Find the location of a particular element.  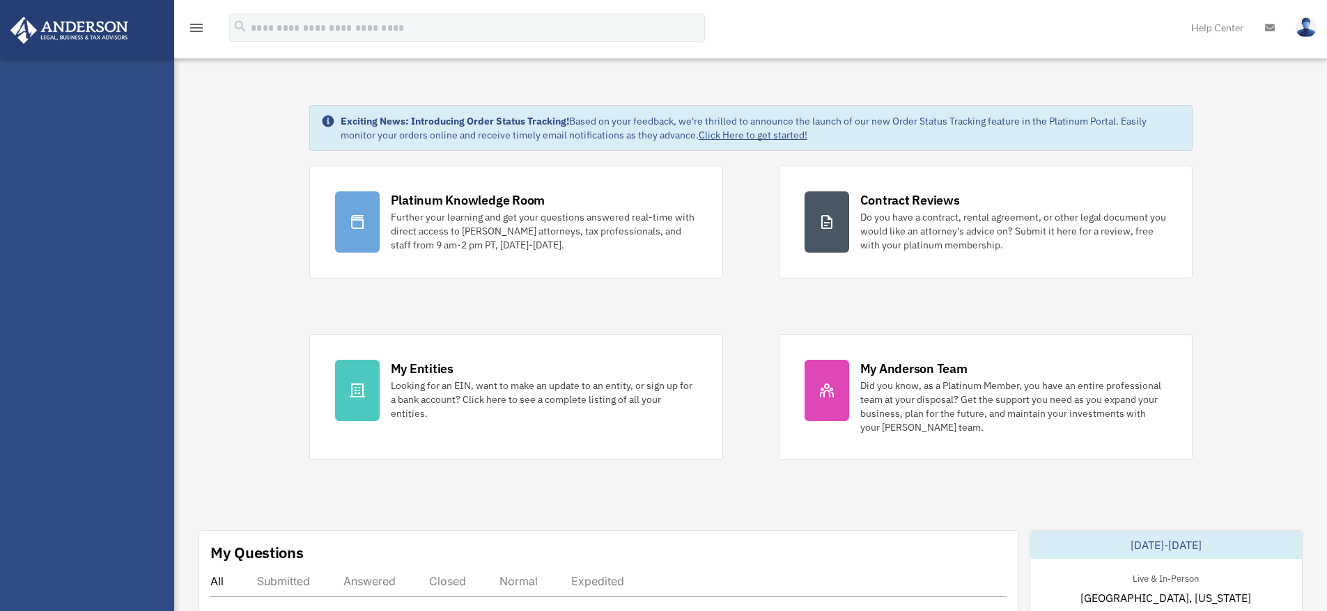

div: Live & In-Person is located at coordinates (1165, 577).